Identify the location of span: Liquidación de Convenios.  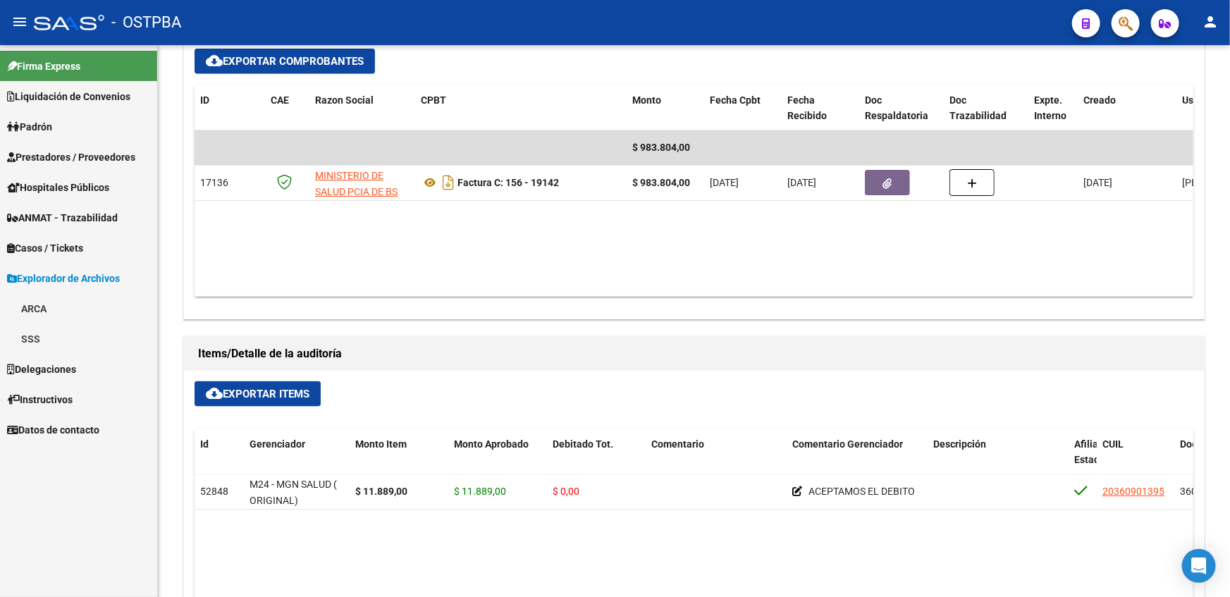
(68, 97).